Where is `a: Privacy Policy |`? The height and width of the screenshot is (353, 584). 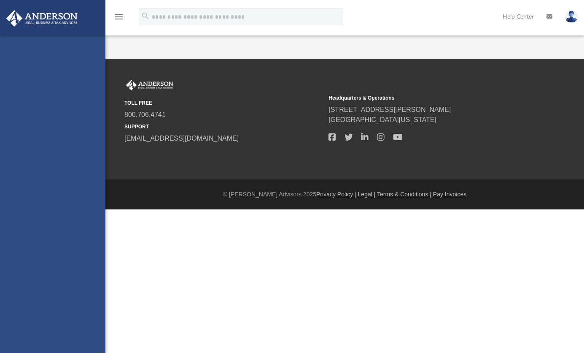 a: Privacy Policy | is located at coordinates (336, 194).